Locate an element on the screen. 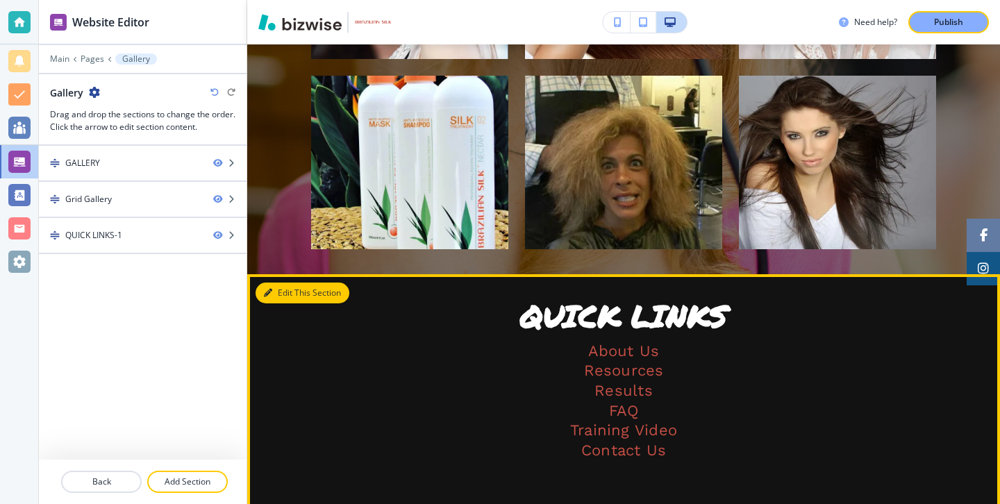  button: Gallery is located at coordinates (136, 59).